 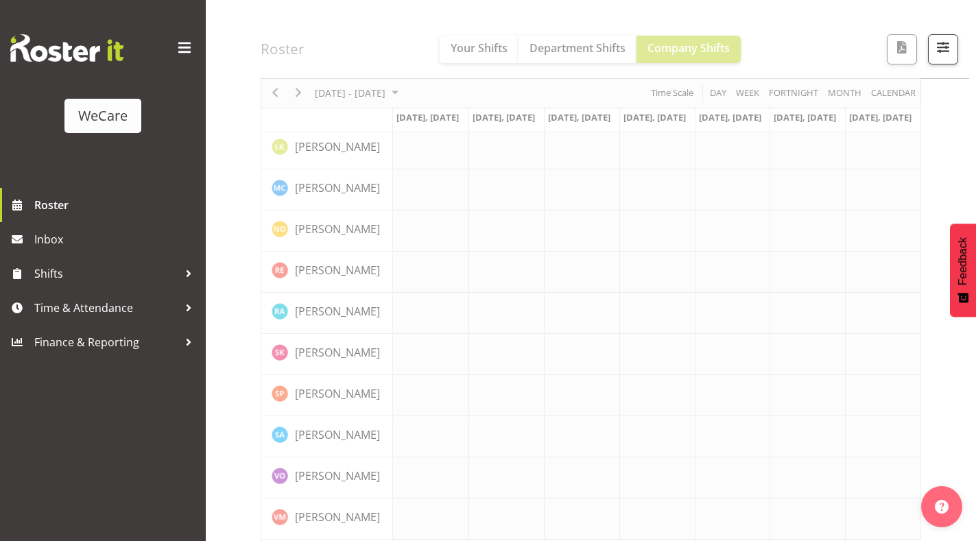 I want to click on span: Shifts, so click(x=106, y=274).